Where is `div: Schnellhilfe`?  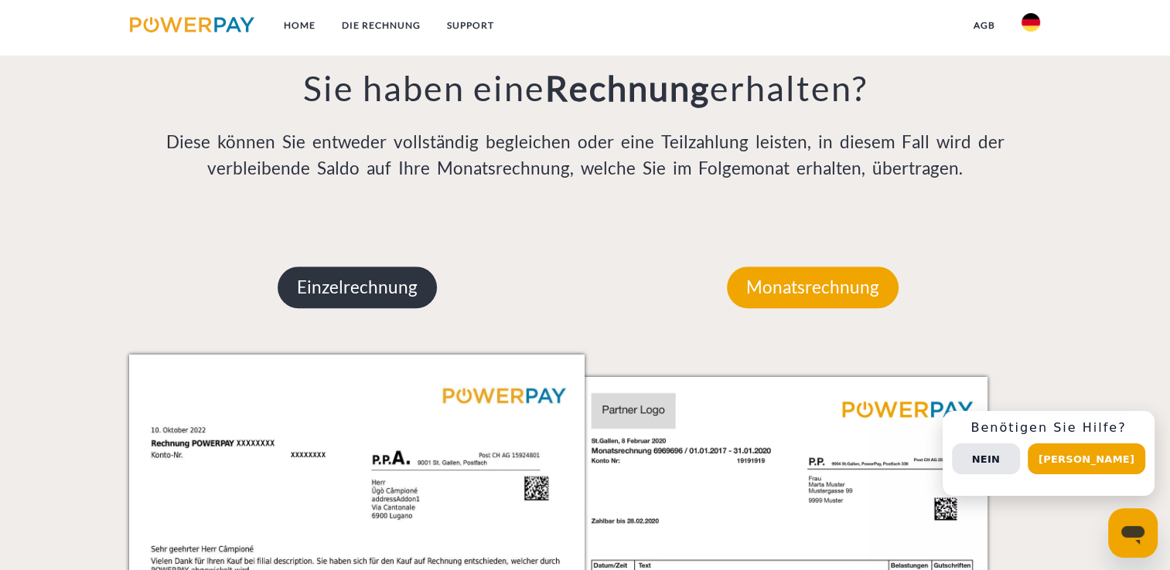 div: Schnellhilfe is located at coordinates (1048, 454).